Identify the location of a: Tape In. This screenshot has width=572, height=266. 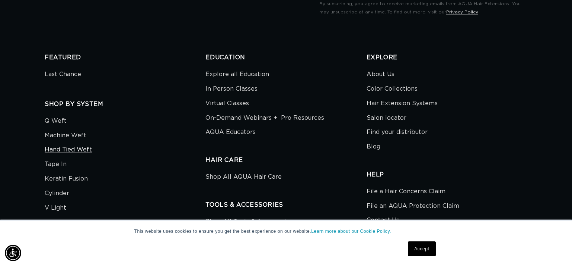
(55, 164).